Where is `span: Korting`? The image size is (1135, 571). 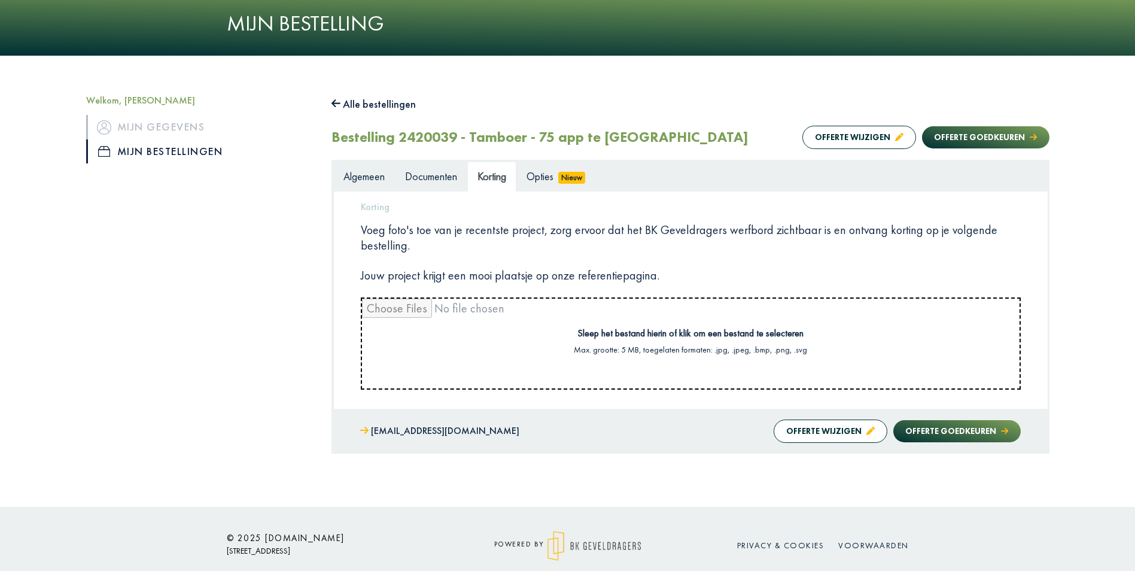 span: Korting is located at coordinates (492, 176).